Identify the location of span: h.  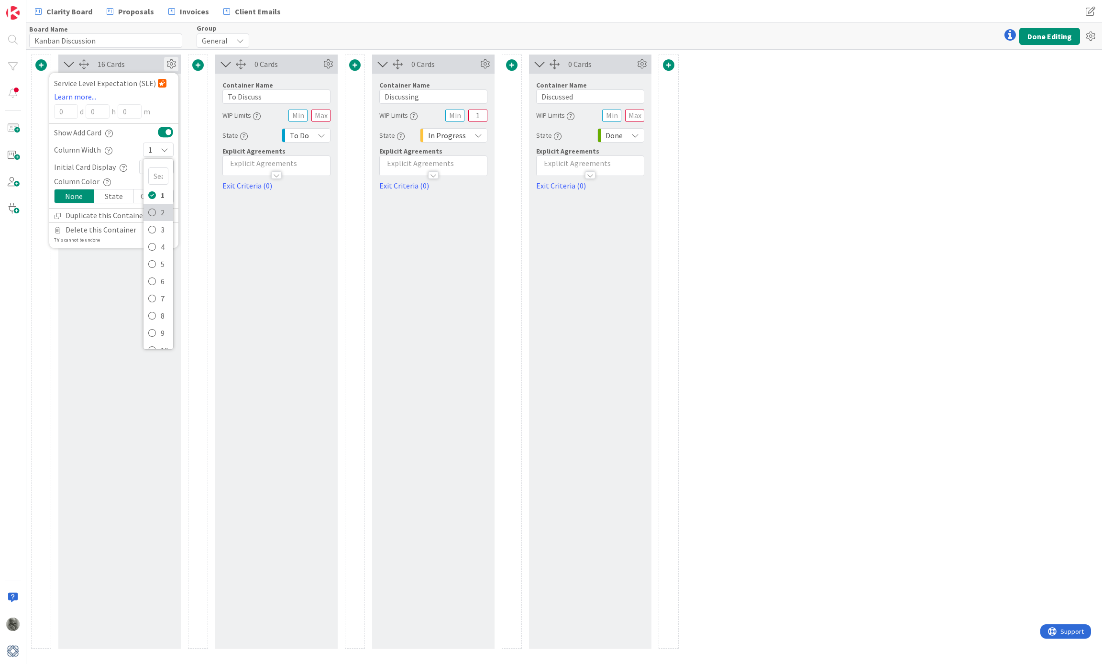
(113, 111).